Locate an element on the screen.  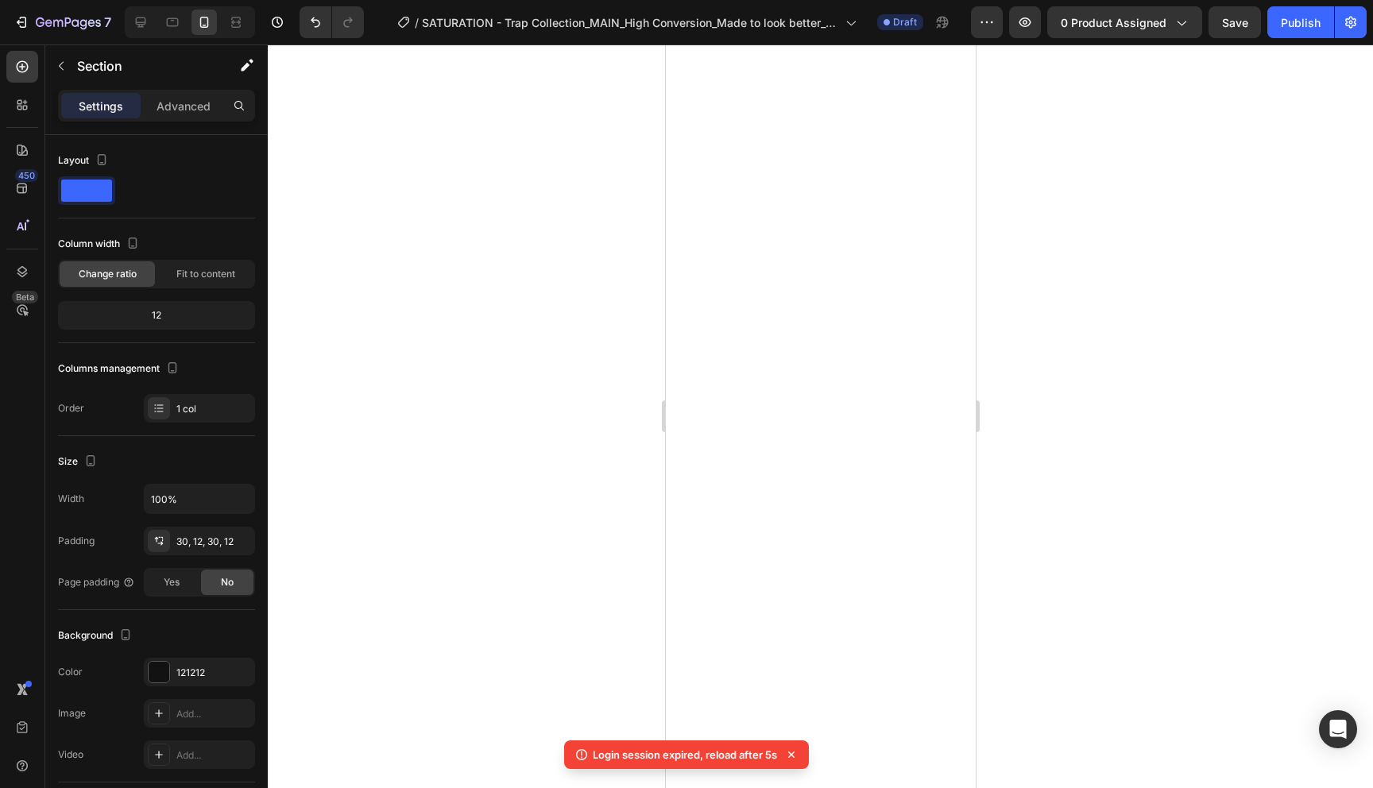
span: Fit to content is located at coordinates (206, 274).